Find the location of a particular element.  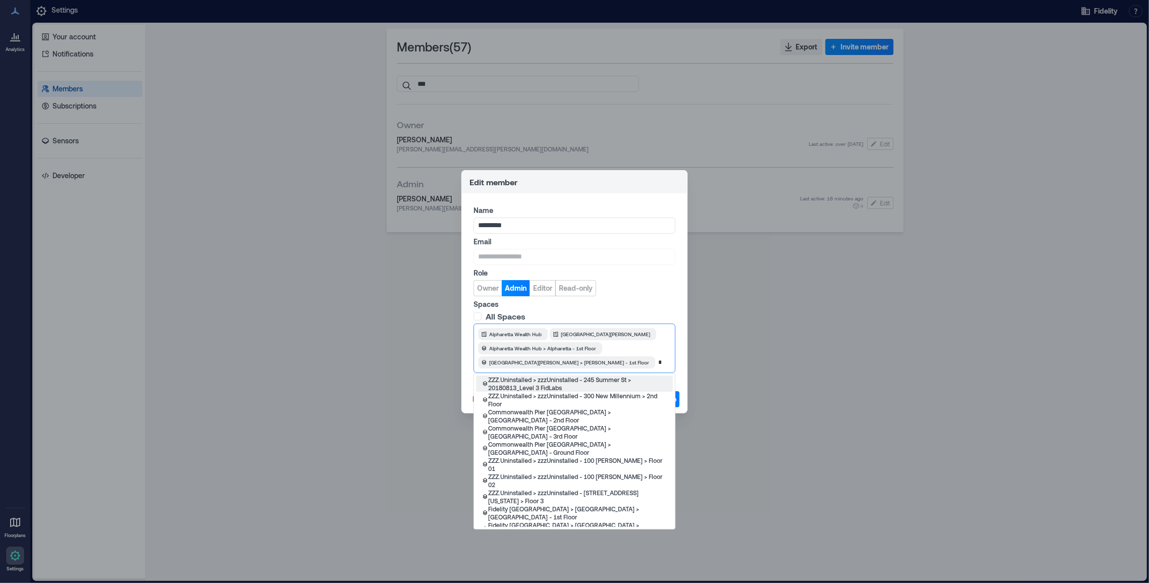

span: Read-only is located at coordinates (576, 288).